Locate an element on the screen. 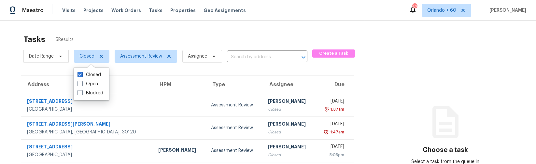  span: Geo Assignments is located at coordinates (225, 10).